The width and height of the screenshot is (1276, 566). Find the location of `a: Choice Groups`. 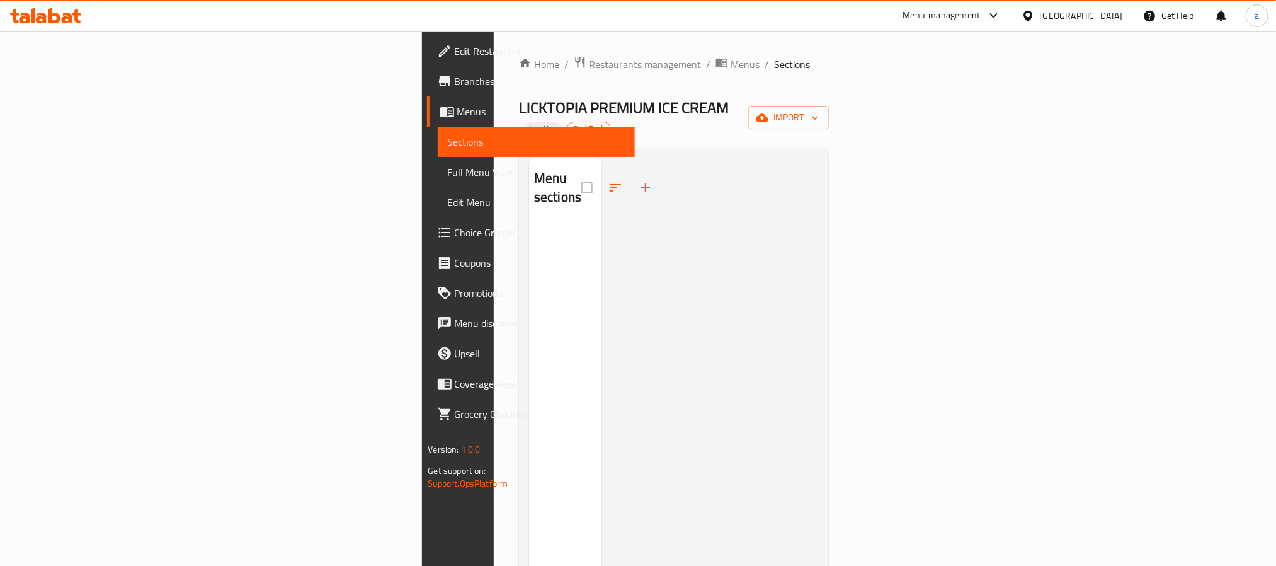

a: Choice Groups is located at coordinates (531, 232).